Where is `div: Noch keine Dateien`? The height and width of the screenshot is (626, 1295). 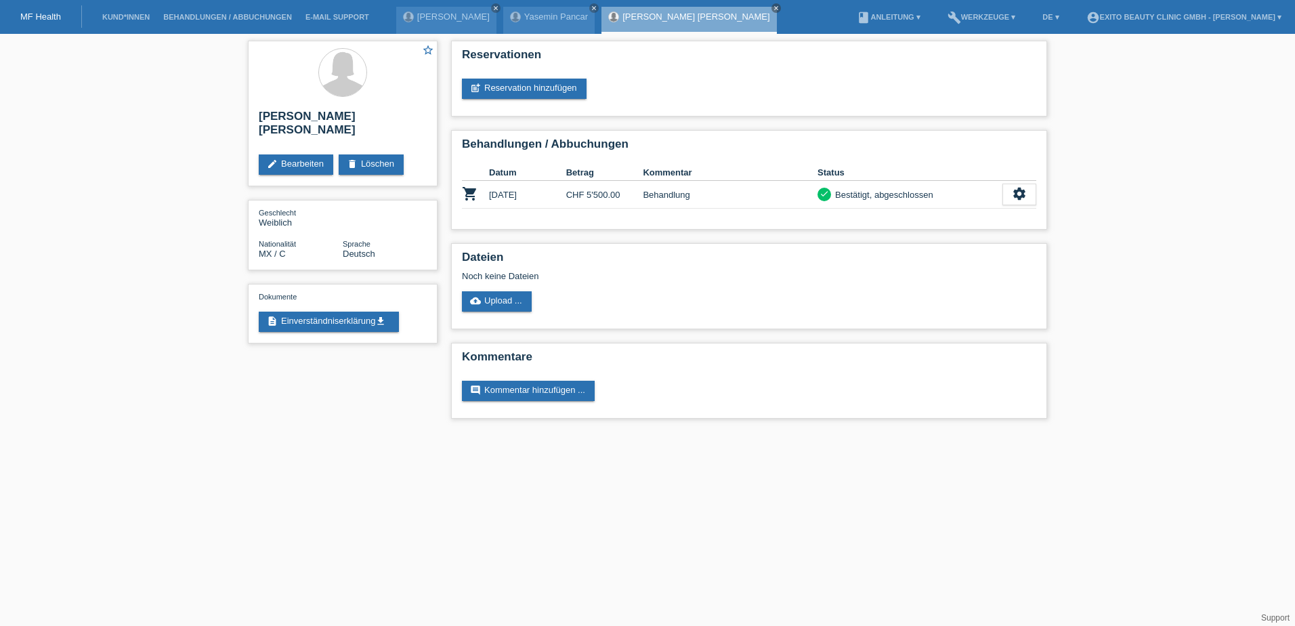 div: Noch keine Dateien is located at coordinates (669, 276).